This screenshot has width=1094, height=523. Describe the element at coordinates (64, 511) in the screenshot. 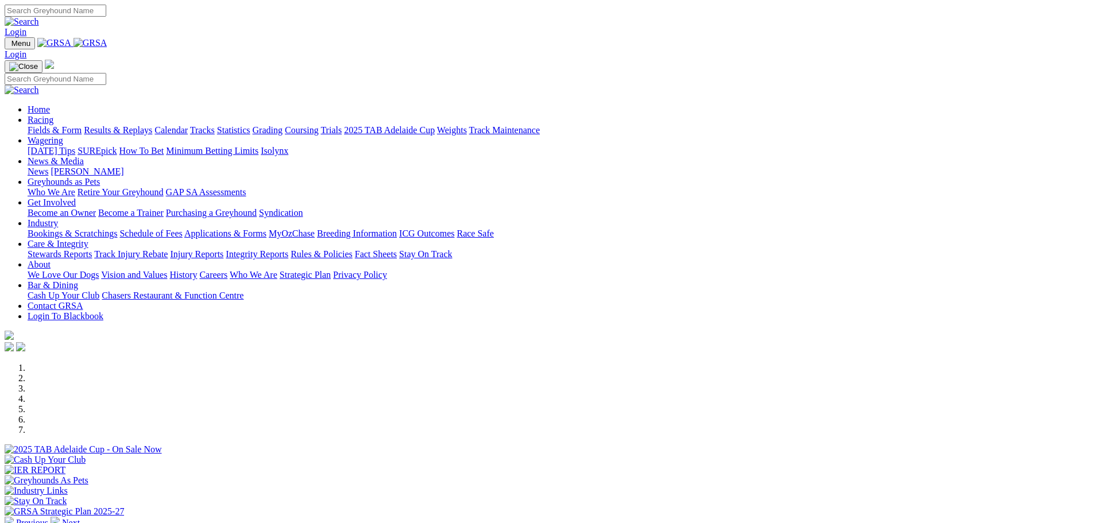

I see `img: GRSA Strategic Plan 2025-27` at that location.